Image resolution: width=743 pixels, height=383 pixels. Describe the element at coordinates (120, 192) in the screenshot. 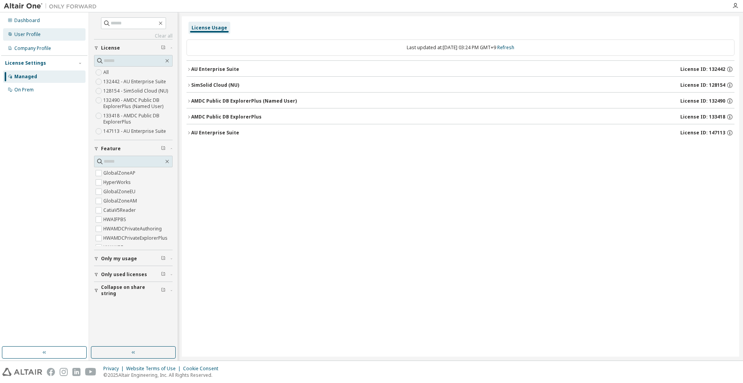

I see `label: GlobalZoneEU` at that location.